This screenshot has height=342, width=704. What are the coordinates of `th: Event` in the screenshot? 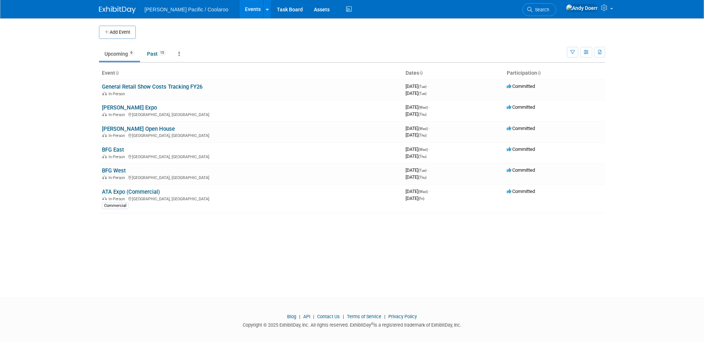 It's located at (251, 73).